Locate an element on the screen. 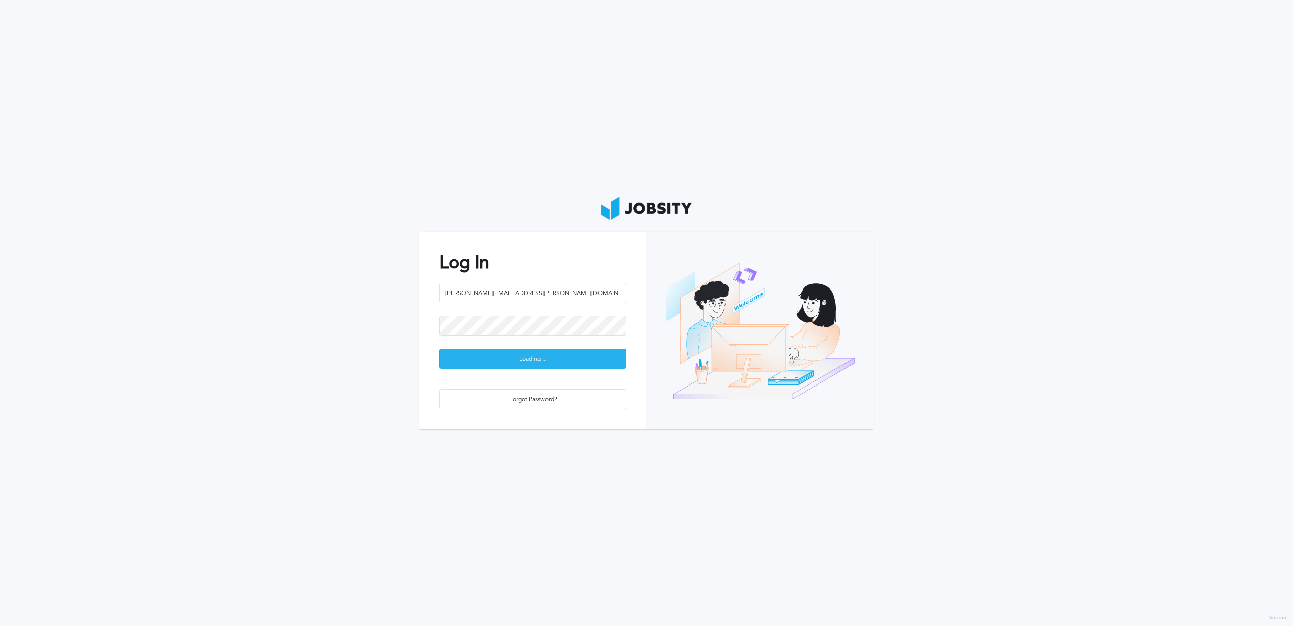 The width and height of the screenshot is (1293, 626). label: Version: is located at coordinates (1278, 618).